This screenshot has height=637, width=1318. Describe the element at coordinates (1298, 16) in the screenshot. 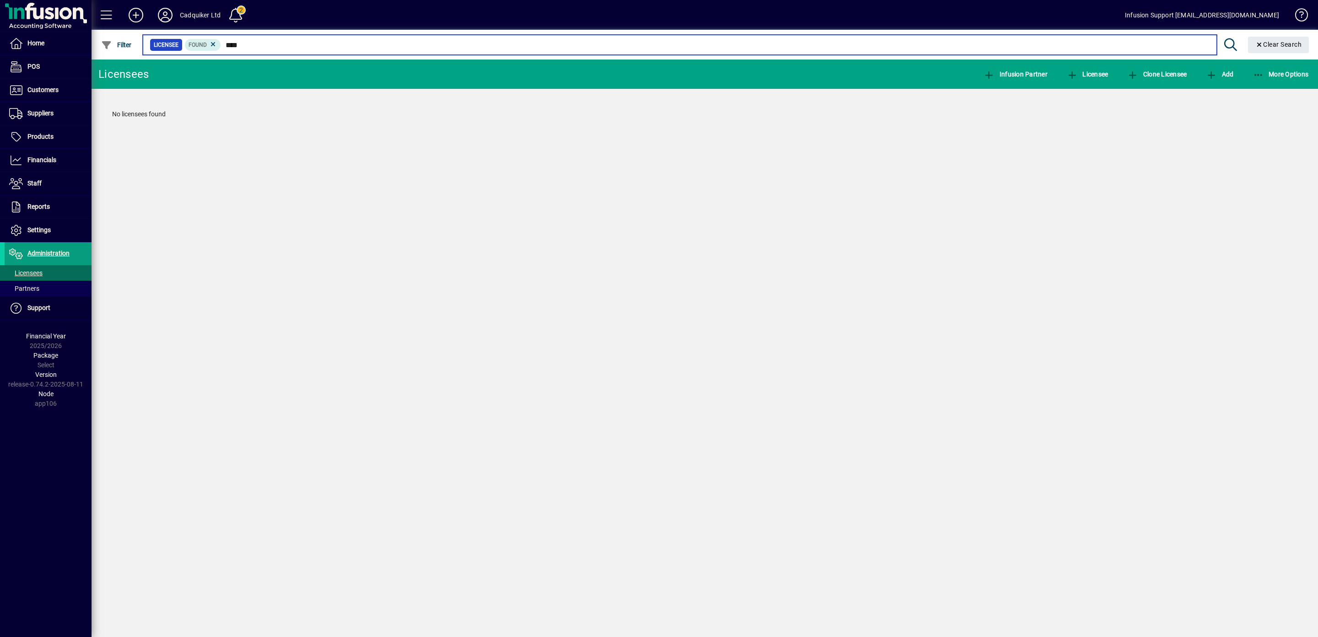

I see `a: Knowledge Base` at that location.